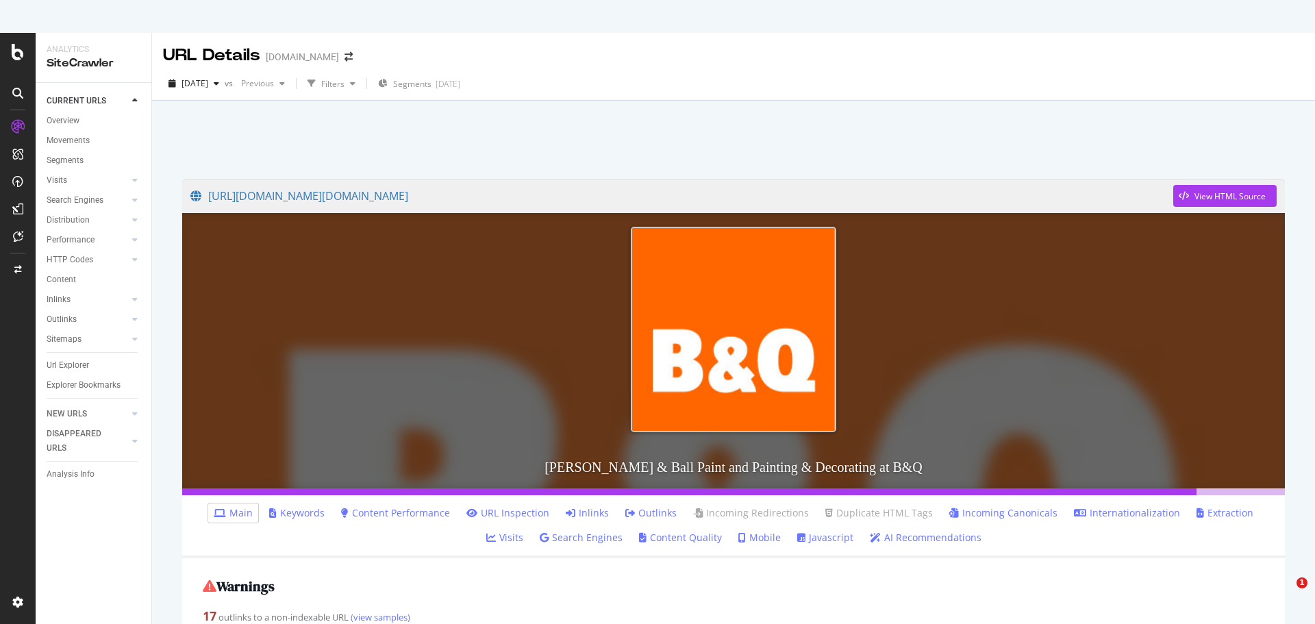  Describe the element at coordinates (333, 84) in the screenshot. I see `div: Filters` at that location.